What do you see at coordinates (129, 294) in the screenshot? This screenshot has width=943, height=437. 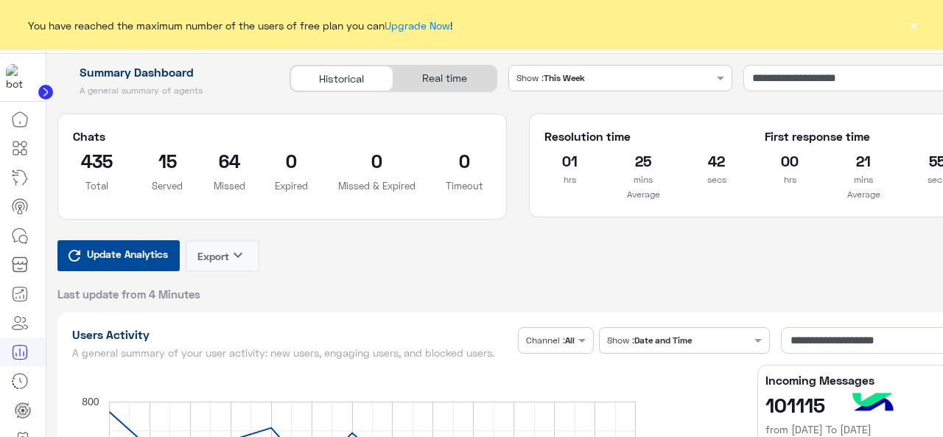 I see `span: Last update from 4 Minutes` at bounding box center [129, 294].